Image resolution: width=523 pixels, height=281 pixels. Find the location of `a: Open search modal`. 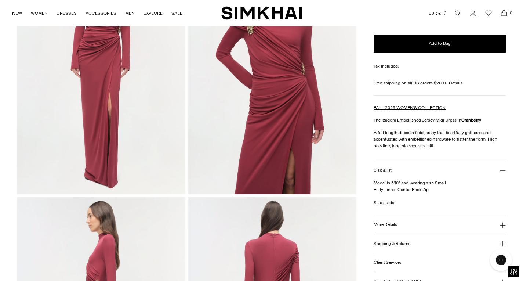

a: Open search modal is located at coordinates (458, 13).